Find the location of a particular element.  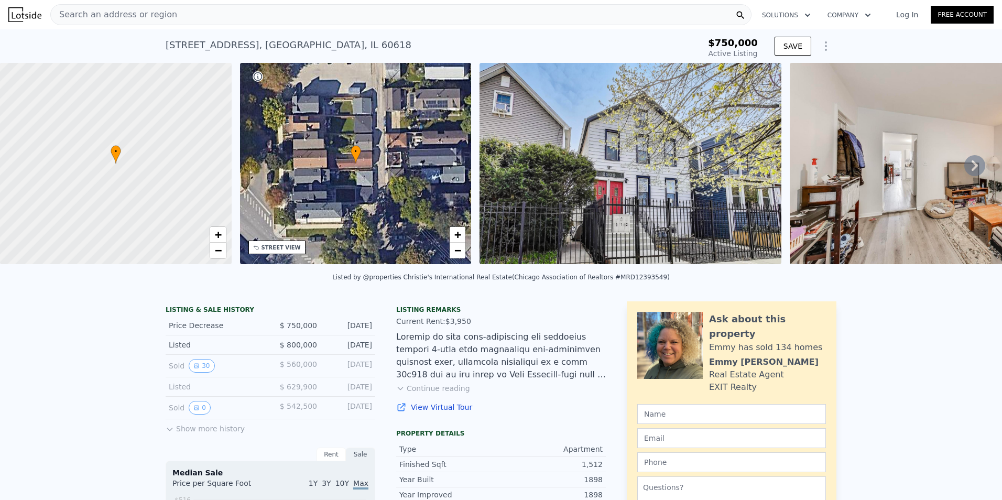

div: Rent is located at coordinates (331, 454).